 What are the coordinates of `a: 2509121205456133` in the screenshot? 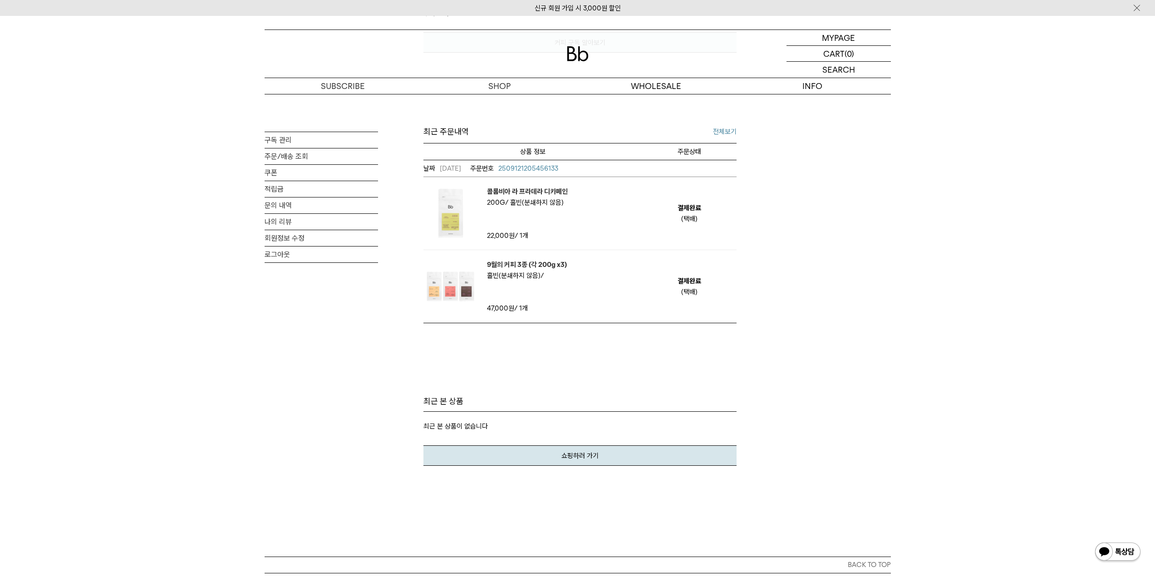 It's located at (514, 168).